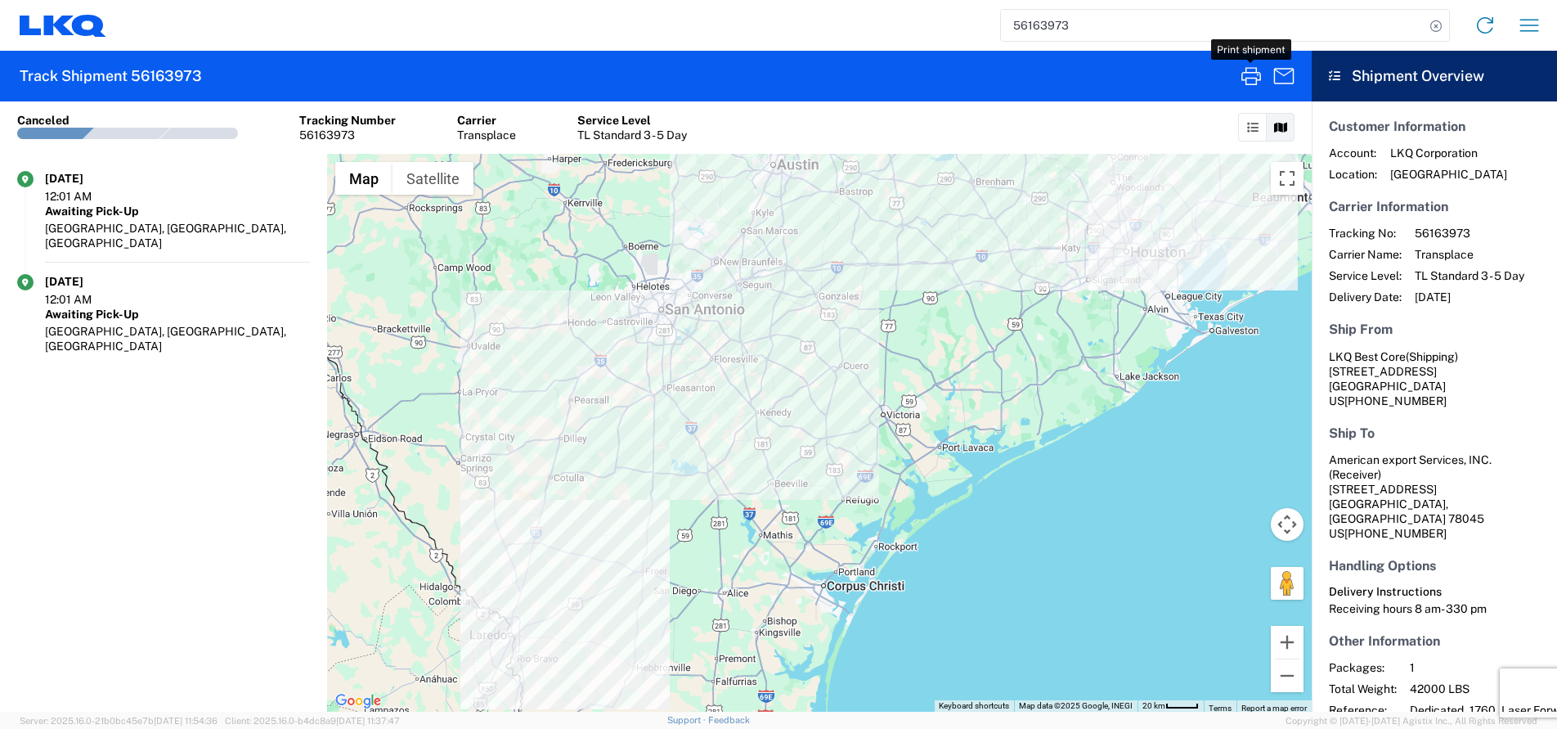  What do you see at coordinates (1435, 609) in the screenshot?
I see `div: Receiving hours 8 am- 330 pm` at bounding box center [1435, 609].